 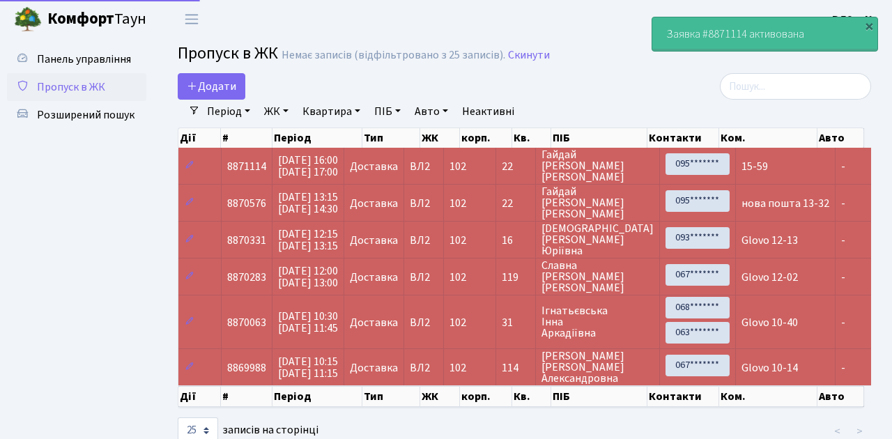 What do you see at coordinates (77, 59) in the screenshot?
I see `a: Панель управління` at bounding box center [77, 59].